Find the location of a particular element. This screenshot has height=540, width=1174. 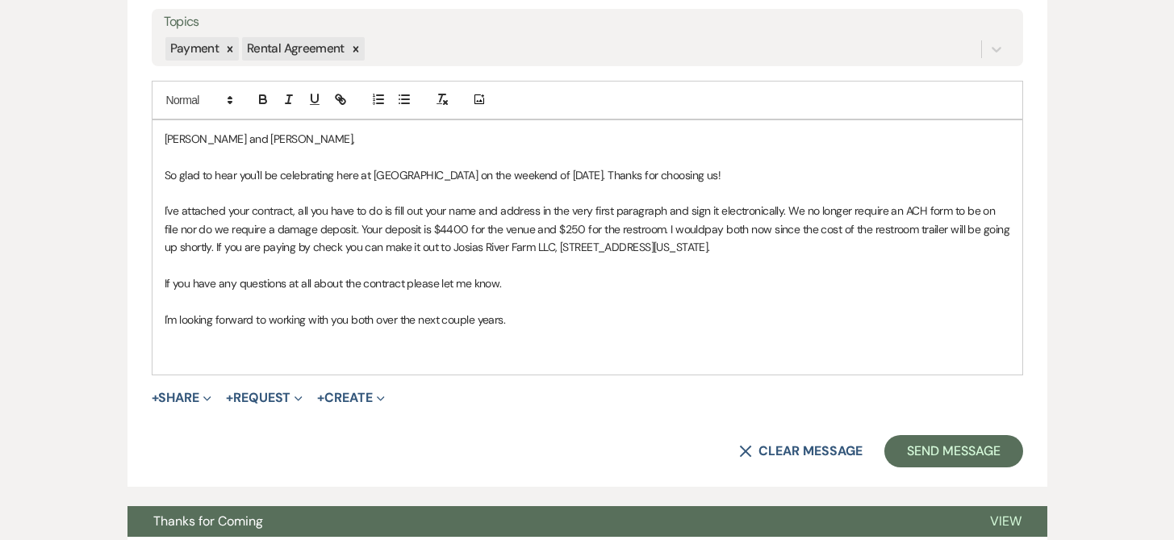

label: Topics is located at coordinates (587, 22).